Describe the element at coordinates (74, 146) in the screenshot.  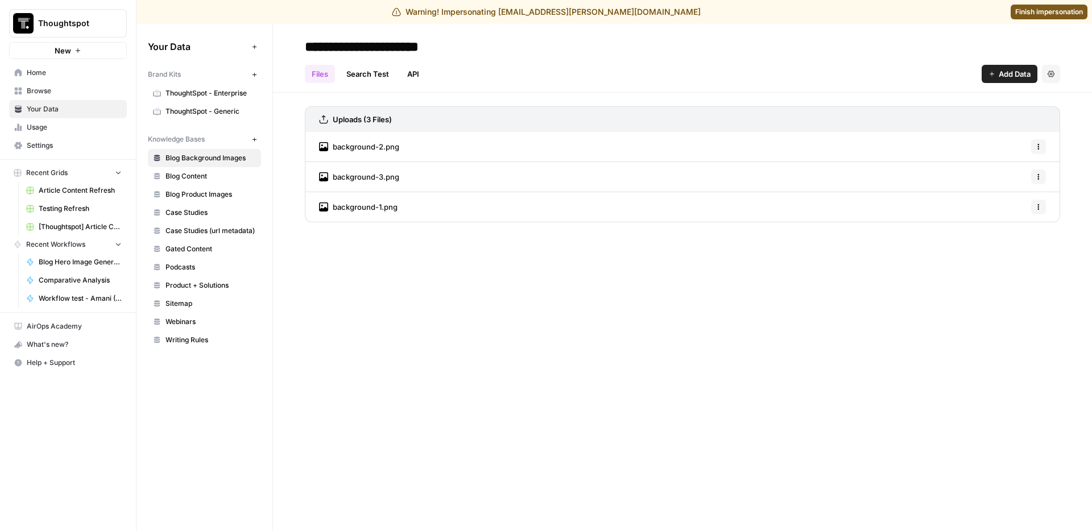
I see `span: Settings` at that location.